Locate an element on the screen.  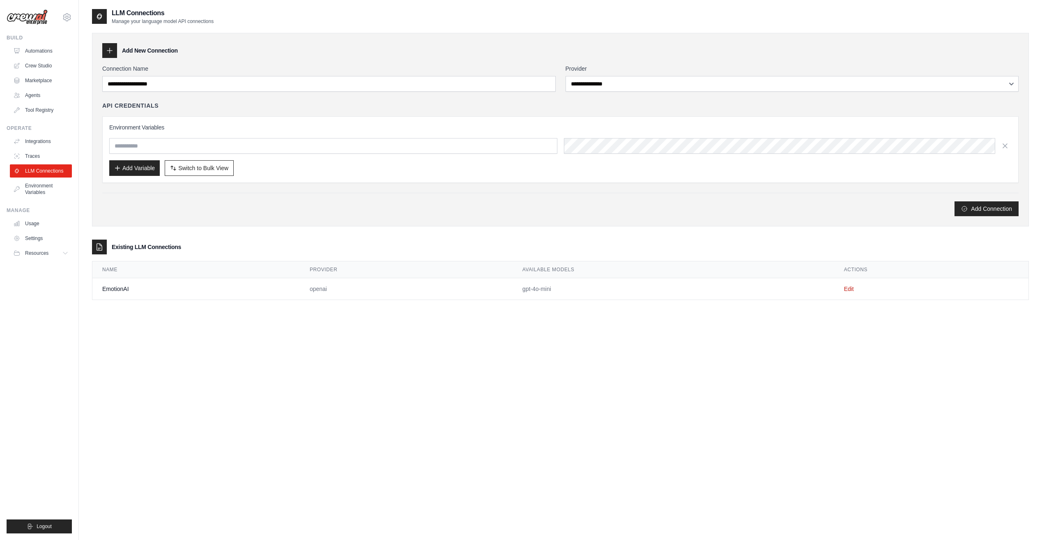
a: Integrations is located at coordinates (41, 141).